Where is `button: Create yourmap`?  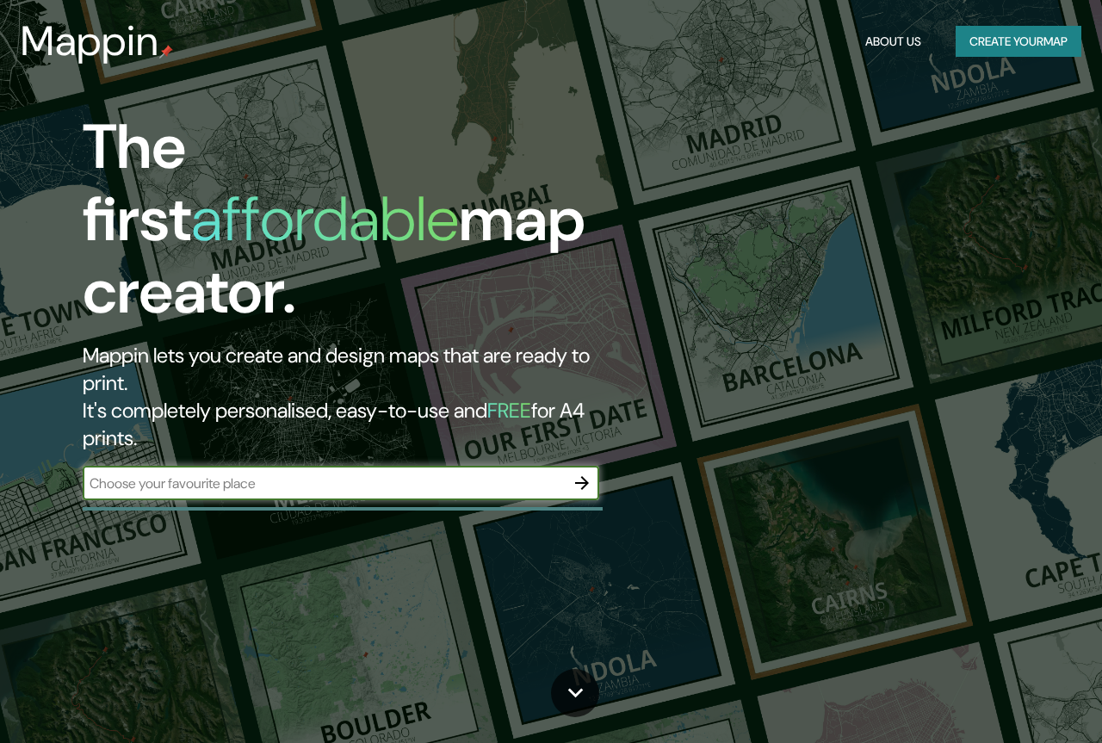
button: Create yourmap is located at coordinates (1019, 41).